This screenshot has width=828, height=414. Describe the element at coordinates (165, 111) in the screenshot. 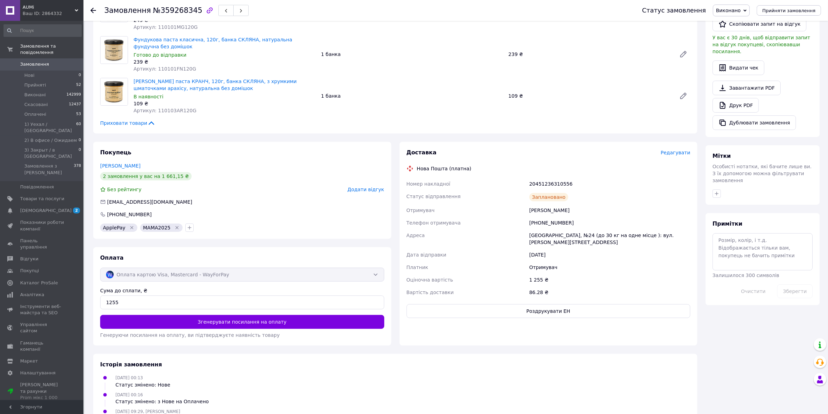

I see `span: Артикул: 110103AR120G` at that location.